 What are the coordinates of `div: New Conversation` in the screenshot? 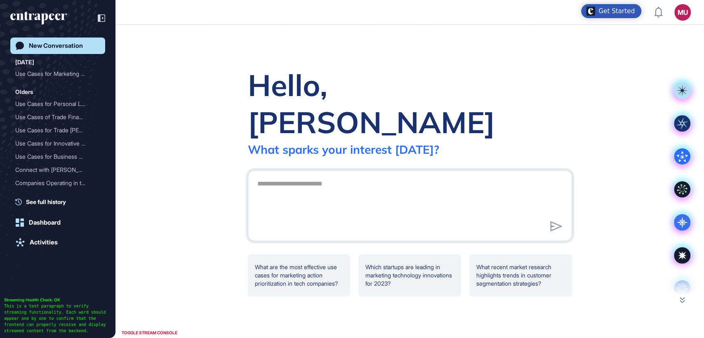 It's located at (56, 46).